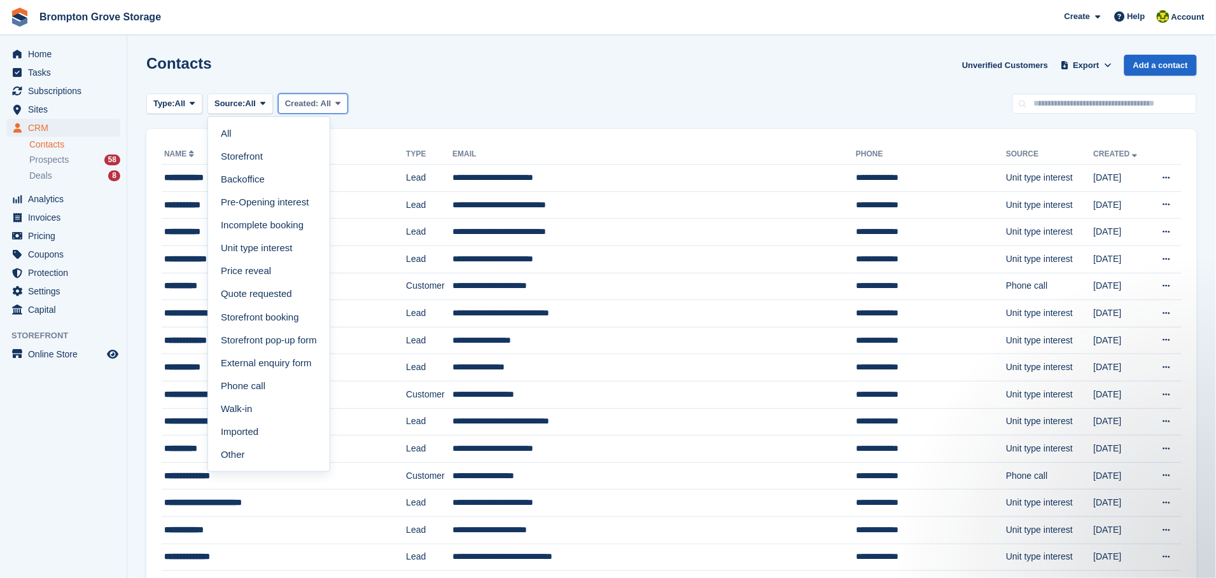  Describe the element at coordinates (1049, 155) in the screenshot. I see `th: Source` at that location.